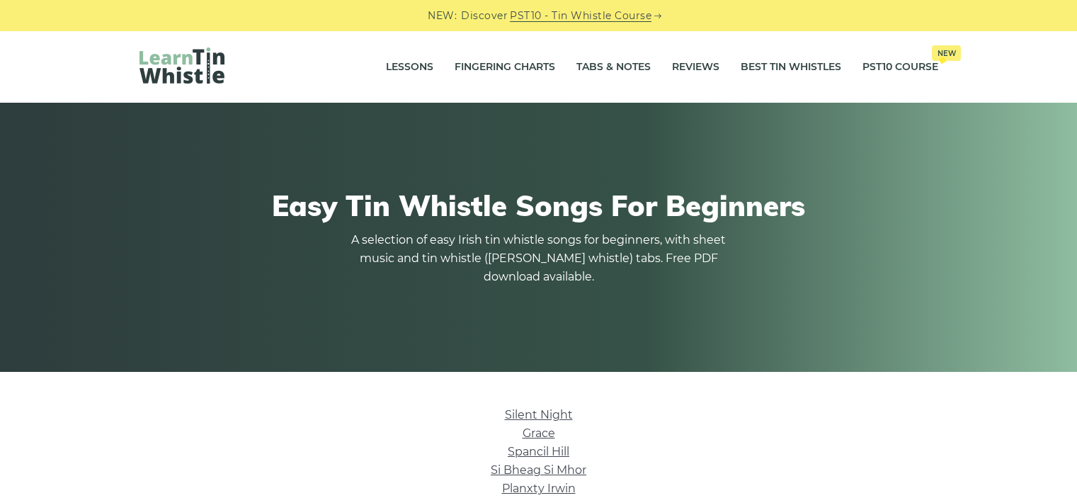 This screenshot has width=1077, height=498. I want to click on a: Reviews, so click(696, 67).